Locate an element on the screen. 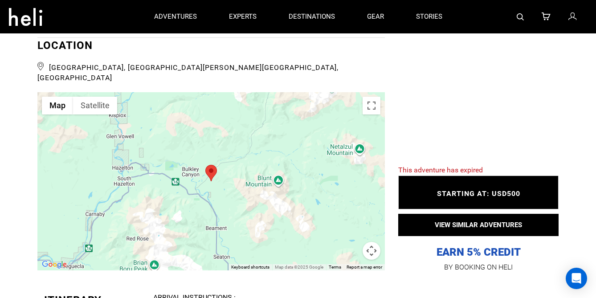 This screenshot has height=298, width=596. a: Report a map error is located at coordinates (365, 267).